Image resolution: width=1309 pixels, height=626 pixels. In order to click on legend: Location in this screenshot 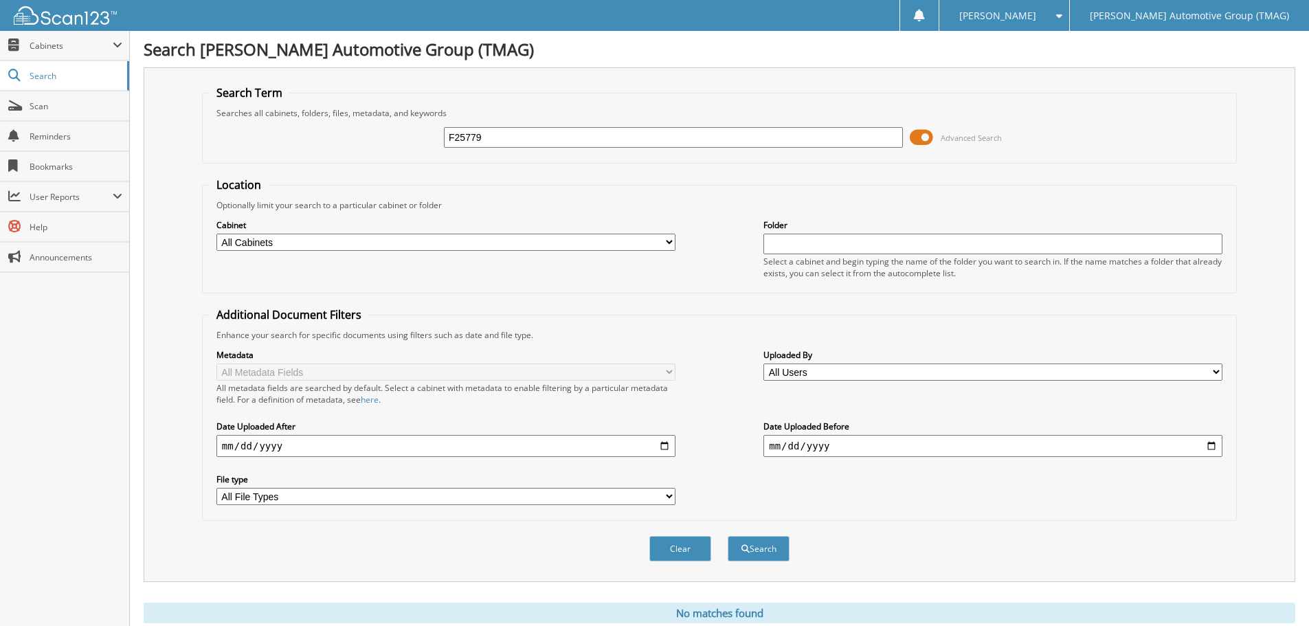, I will do `click(238, 185)`.